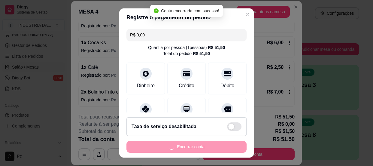 This screenshot has height=166, width=373. I want to click on div: Quantia por pessoa ( 1 pessoas), so click(187, 47).